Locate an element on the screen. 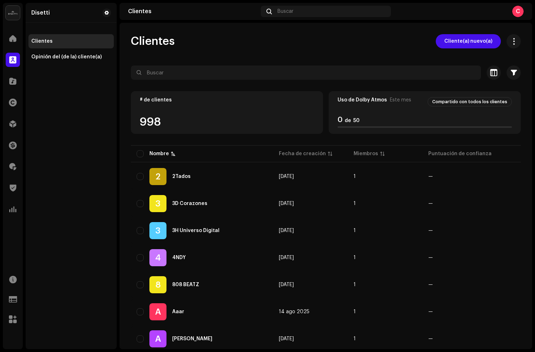  span: Este mes is located at coordinates (401, 100).